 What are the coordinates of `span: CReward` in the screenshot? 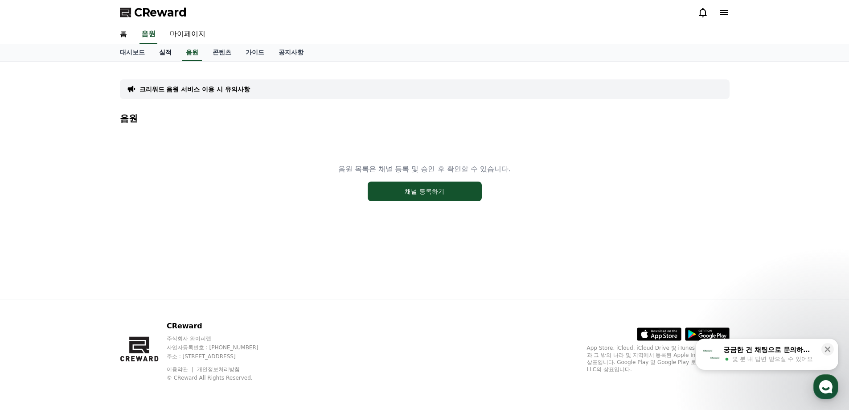 It's located at (160, 12).